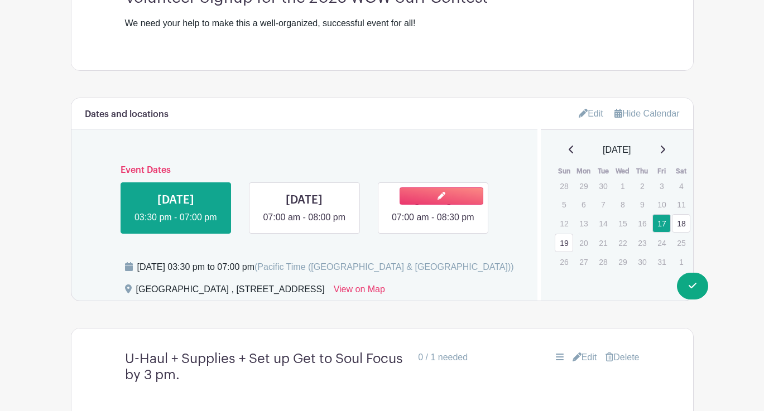 The width and height of the screenshot is (764, 411). Describe the element at coordinates (603, 243) in the screenshot. I see `p: 21` at that location.